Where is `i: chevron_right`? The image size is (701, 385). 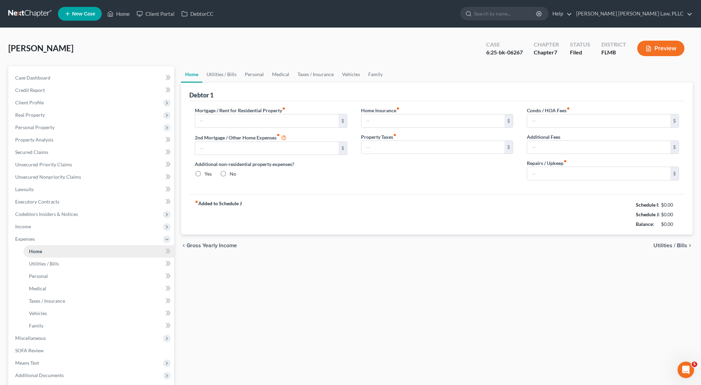 i: chevron_right is located at coordinates (689, 246).